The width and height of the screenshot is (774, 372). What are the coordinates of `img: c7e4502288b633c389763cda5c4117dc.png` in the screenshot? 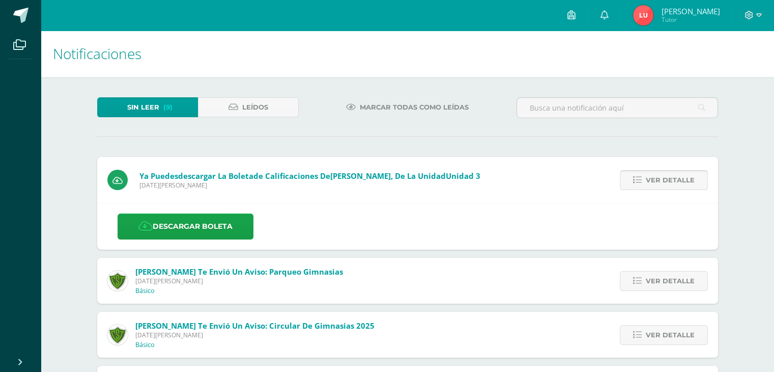 It's located at (118, 280).